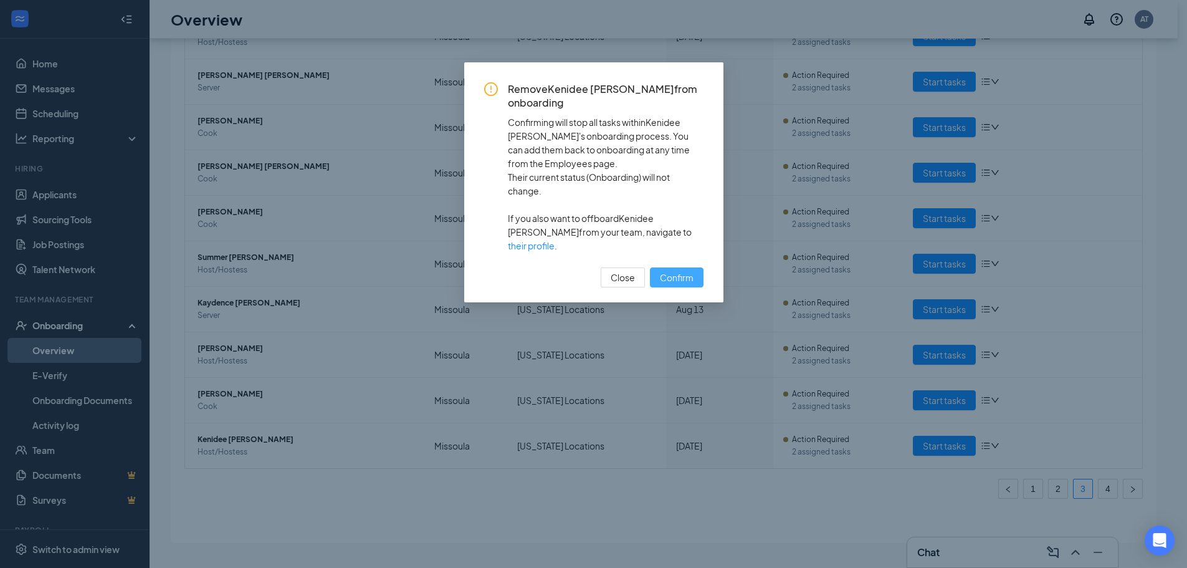 This screenshot has width=1187, height=568. I want to click on button: Confirm, so click(677, 277).